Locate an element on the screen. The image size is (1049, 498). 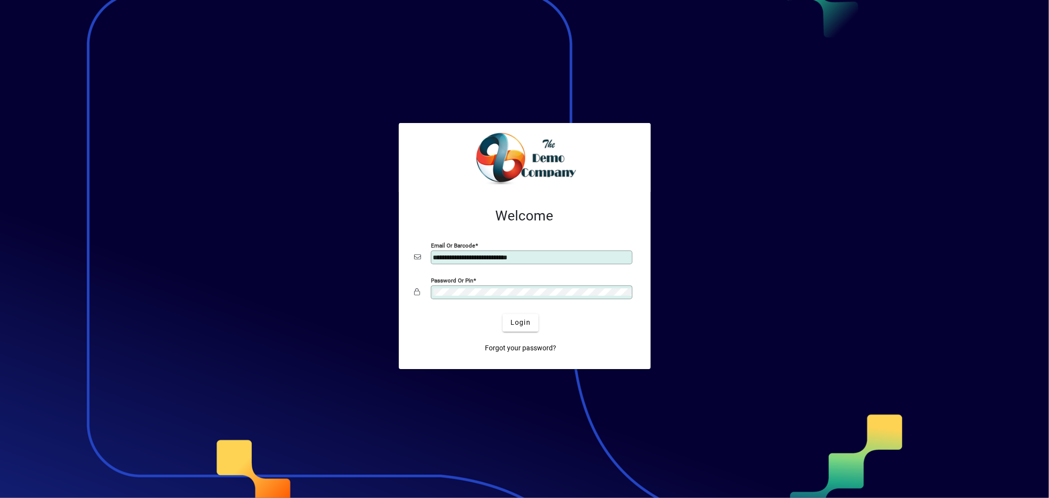
span: Login is located at coordinates (520, 322).